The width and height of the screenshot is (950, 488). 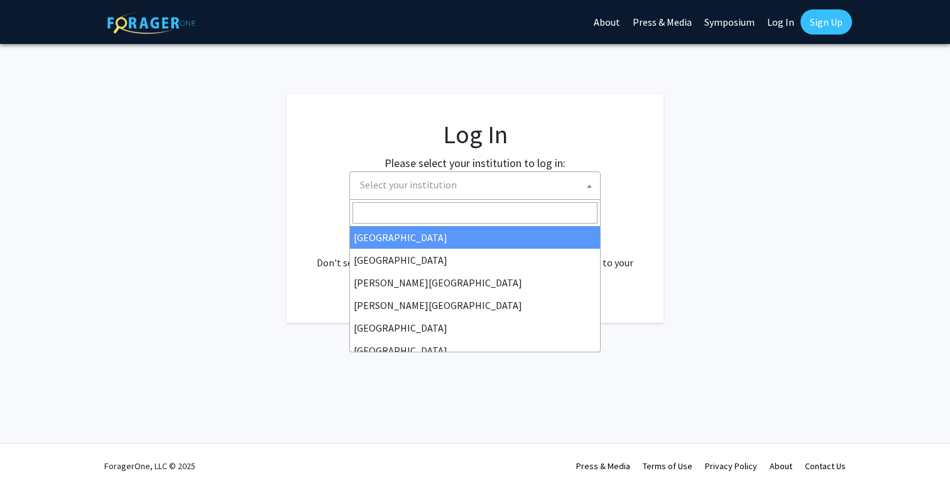 What do you see at coordinates (475, 213) in the screenshot?
I see `input: Search` at bounding box center [475, 213].